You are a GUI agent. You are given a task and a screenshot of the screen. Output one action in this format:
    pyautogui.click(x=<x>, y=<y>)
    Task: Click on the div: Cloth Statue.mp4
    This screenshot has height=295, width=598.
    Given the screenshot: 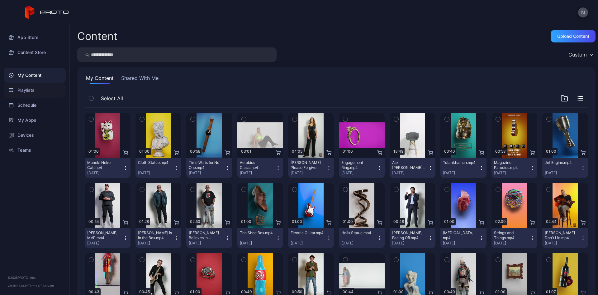 What is the action you would take?
    pyautogui.click(x=155, y=162)
    